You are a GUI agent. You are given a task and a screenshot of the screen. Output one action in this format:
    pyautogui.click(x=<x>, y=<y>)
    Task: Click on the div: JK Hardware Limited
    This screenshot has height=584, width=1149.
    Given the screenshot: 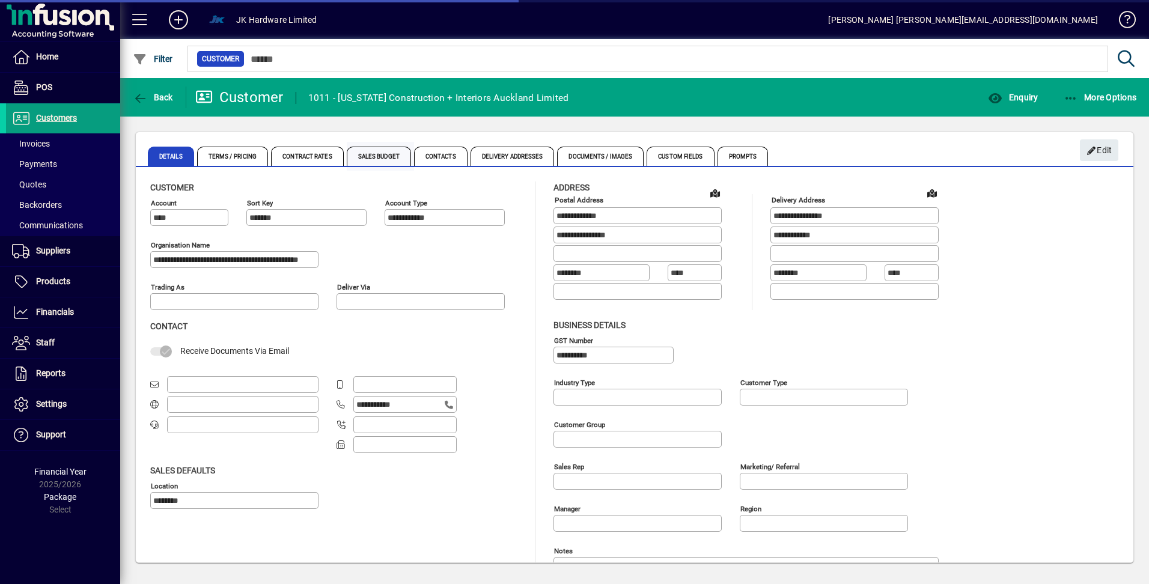 What is the action you would take?
    pyautogui.click(x=277, y=20)
    